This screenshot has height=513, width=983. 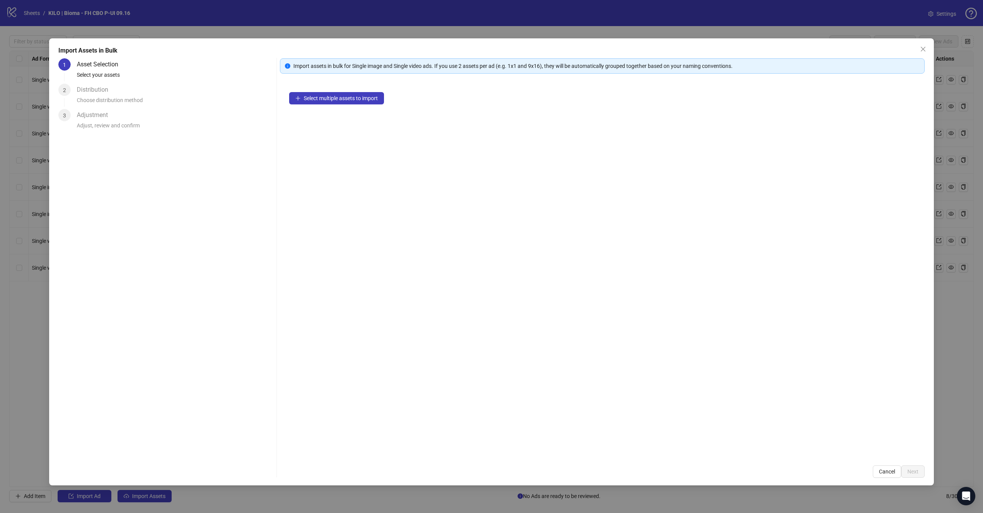 What do you see at coordinates (65, 116) in the screenshot?
I see `span: 3` at bounding box center [65, 116].